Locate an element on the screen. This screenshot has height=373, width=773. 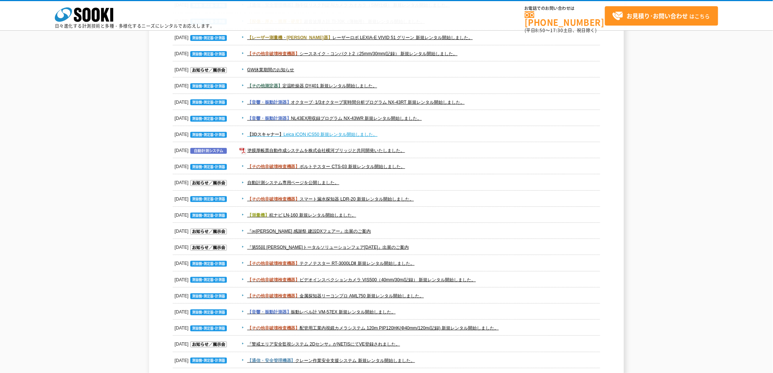
p: 日々進化する計測技術と多種・多様化するニーズにレンタルでお応えします。 is located at coordinates (135, 26).